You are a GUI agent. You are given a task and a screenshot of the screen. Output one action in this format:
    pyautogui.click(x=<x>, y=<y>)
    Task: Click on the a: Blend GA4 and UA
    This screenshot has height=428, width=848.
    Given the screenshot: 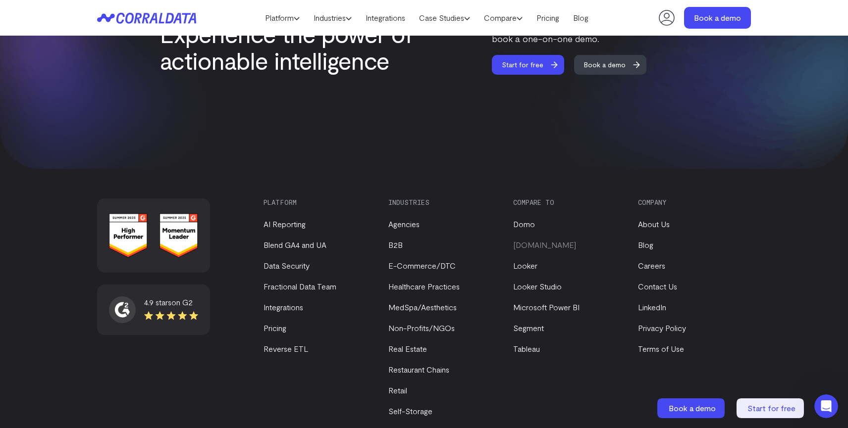 What is the action you would take?
    pyautogui.click(x=295, y=245)
    